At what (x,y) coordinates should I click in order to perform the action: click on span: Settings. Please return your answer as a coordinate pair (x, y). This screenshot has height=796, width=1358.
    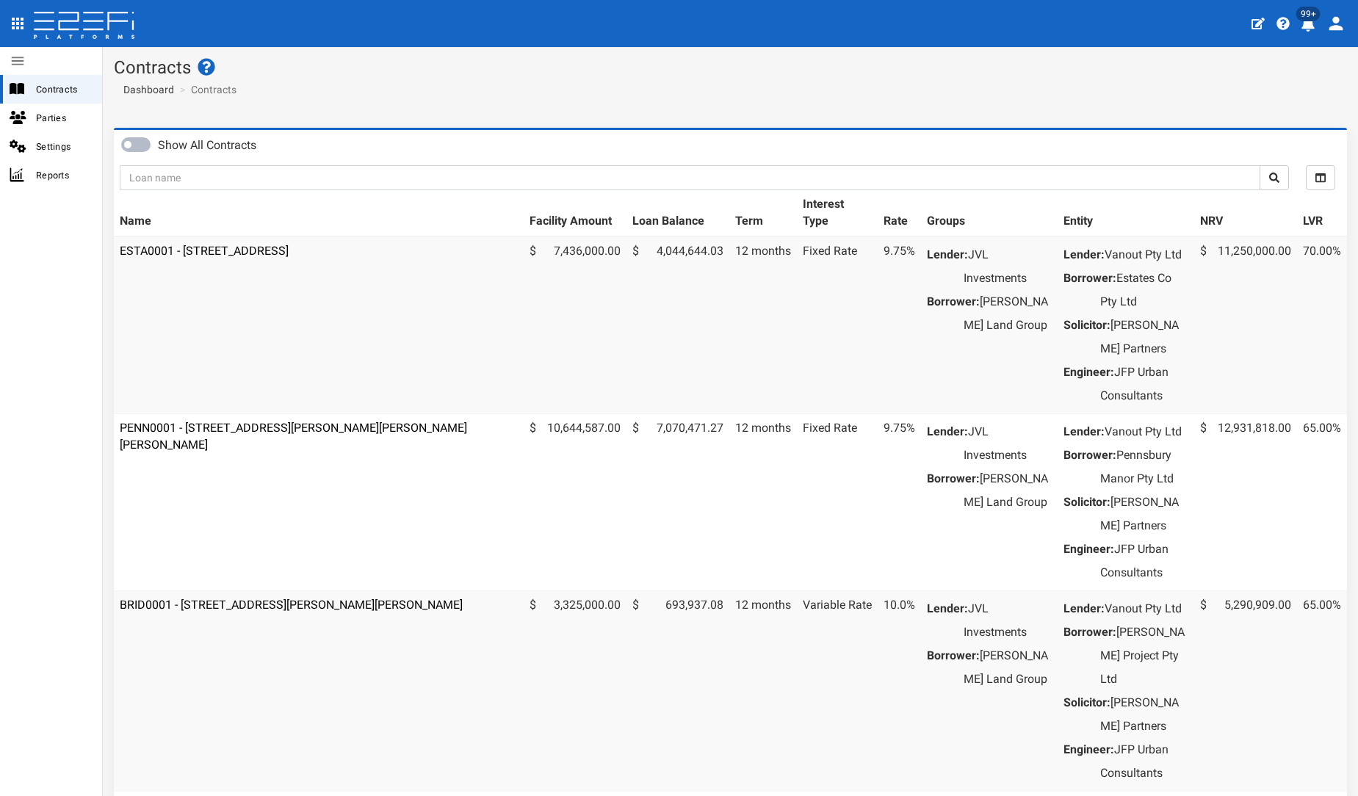
    Looking at the image, I should click on (63, 146).